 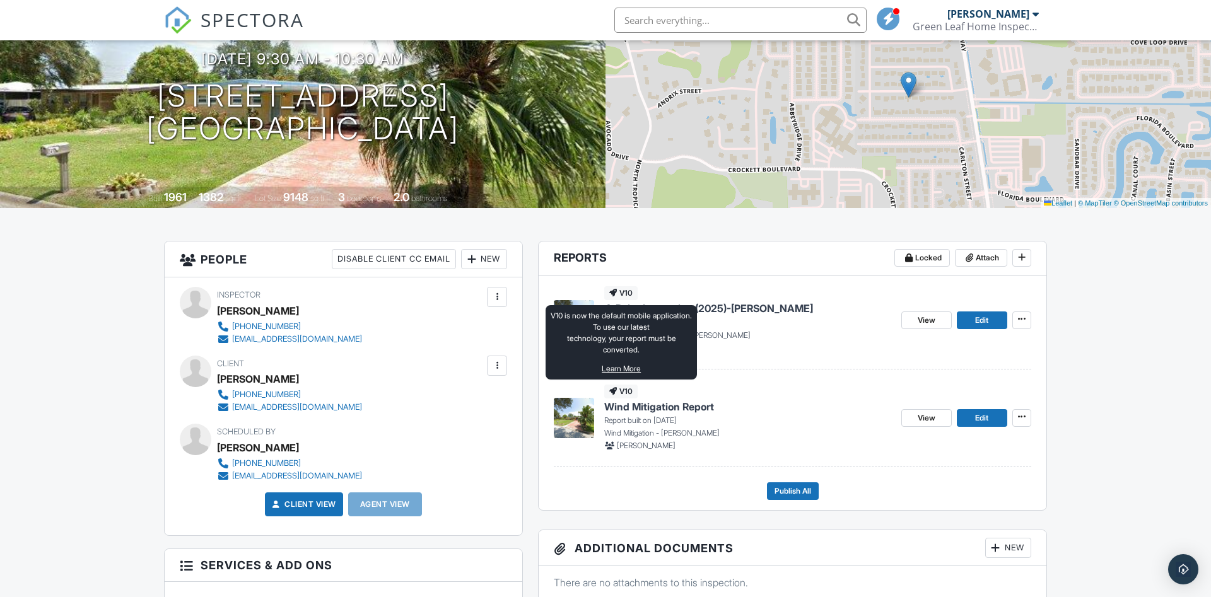 I want to click on h3: People, so click(x=343, y=259).